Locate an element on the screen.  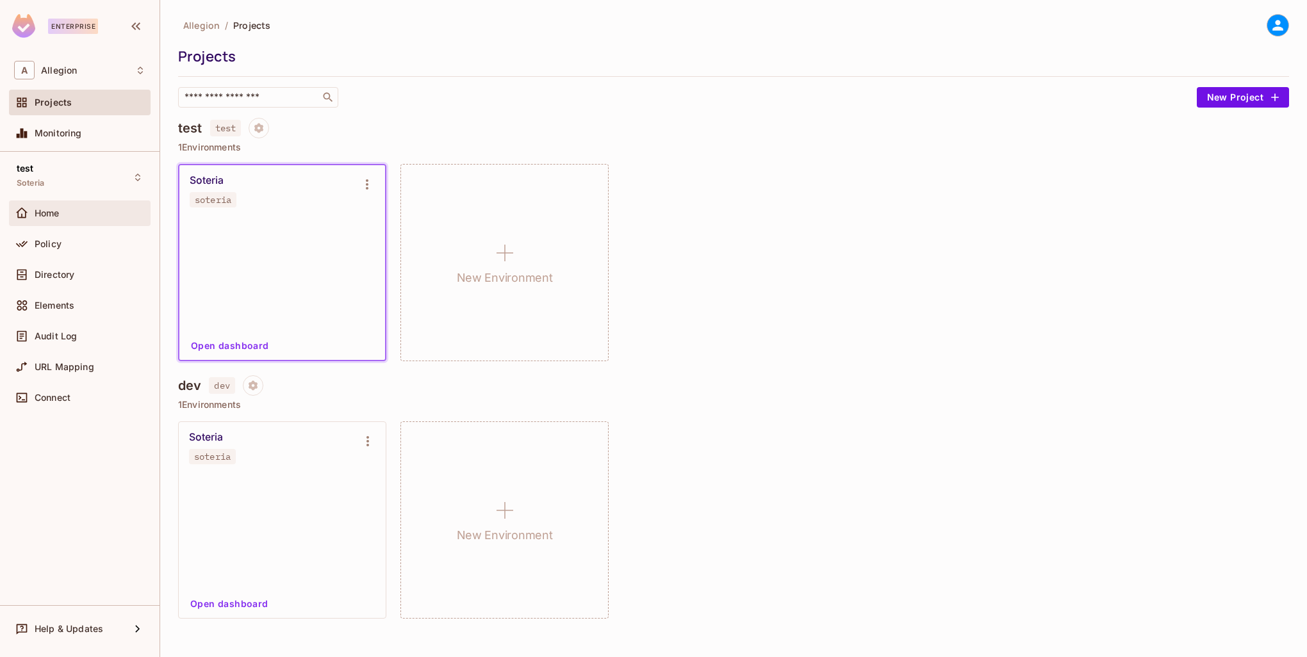
span: URL Mapping is located at coordinates (64, 367).